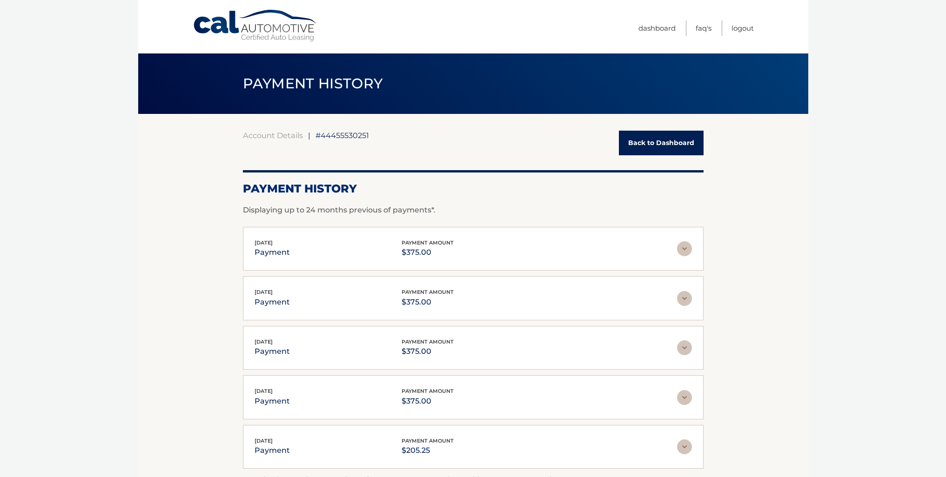 The height and width of the screenshot is (477, 946). Describe the element at coordinates (273, 135) in the screenshot. I see `a: Account Details` at that location.